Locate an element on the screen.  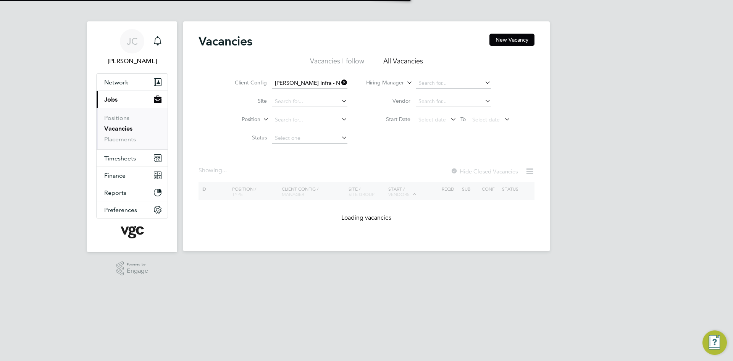
span: Preferences is located at coordinates (121, 210).